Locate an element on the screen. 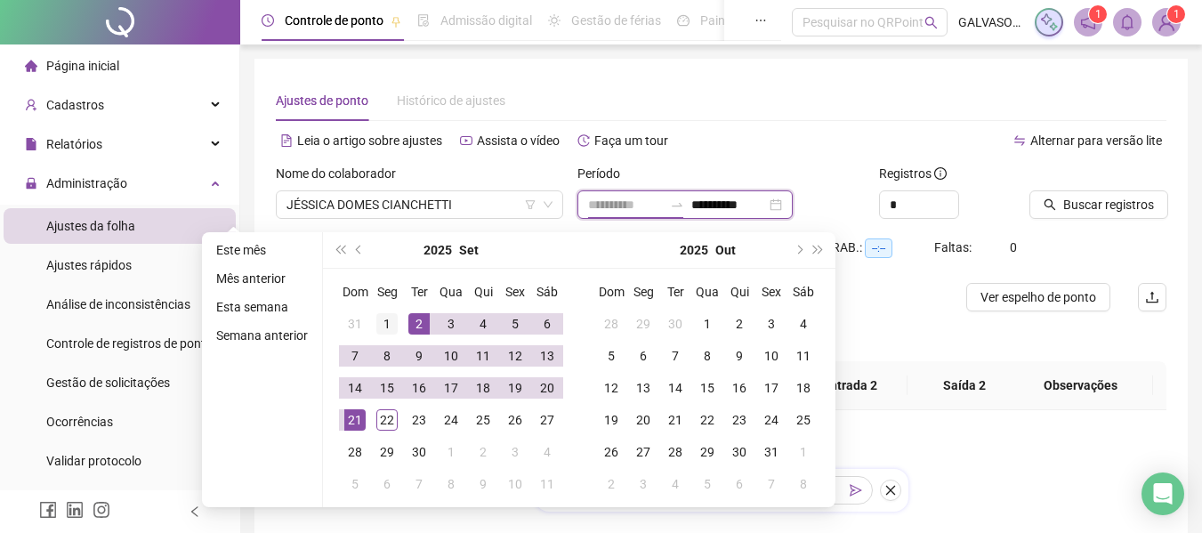  div: 26 is located at coordinates (515, 420).